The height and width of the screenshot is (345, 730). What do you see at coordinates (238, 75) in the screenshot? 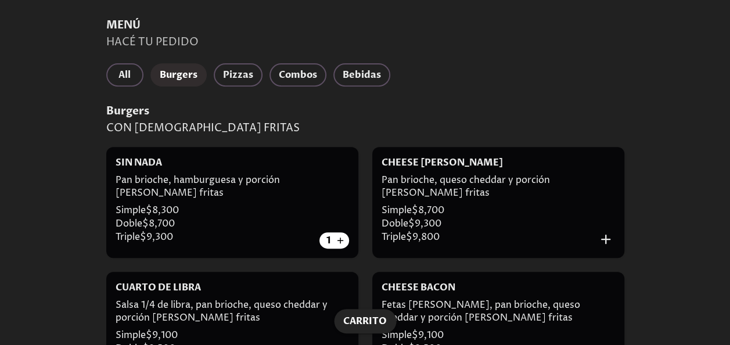
I see `button: Pizzas` at bounding box center [238, 75].